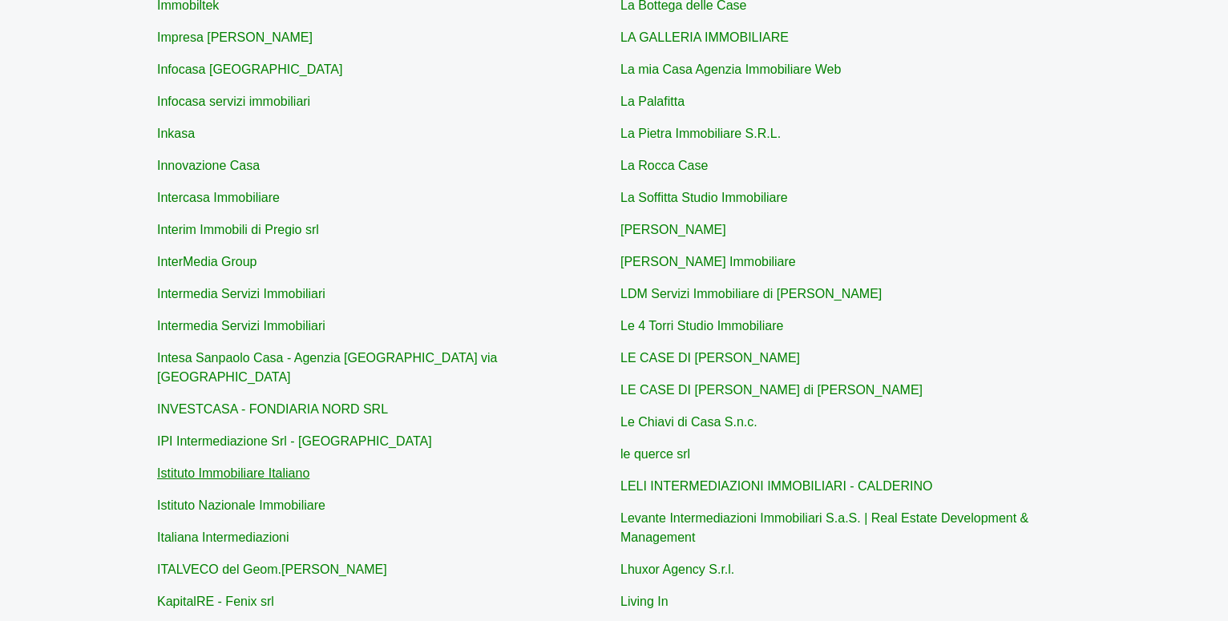 This screenshot has width=1228, height=621. What do you see at coordinates (700, 133) in the screenshot?
I see `a: La Pietra Immobiliare S.R.L.` at bounding box center [700, 133].